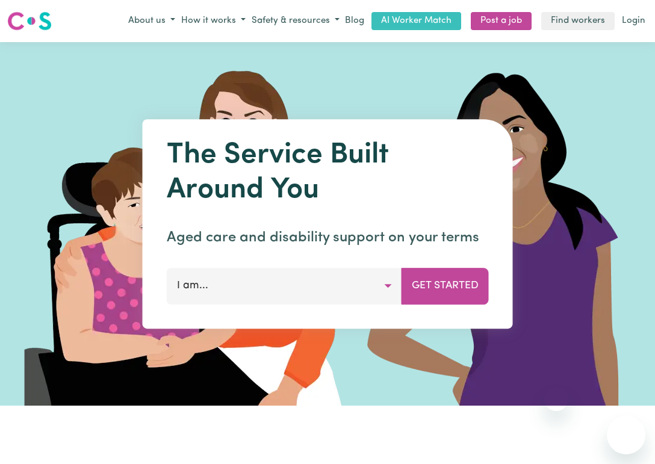 Image resolution: width=655 pixels, height=464 pixels. What do you see at coordinates (152, 21) in the screenshot?
I see `button: About us` at bounding box center [152, 21].